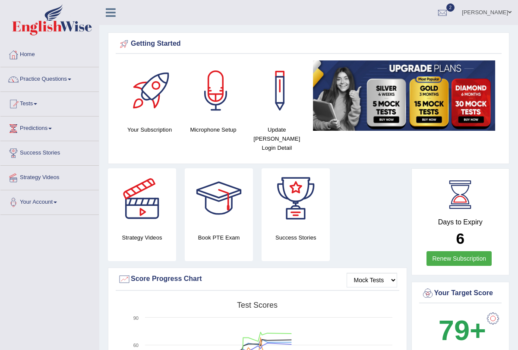  I want to click on text: 60, so click(136, 345).